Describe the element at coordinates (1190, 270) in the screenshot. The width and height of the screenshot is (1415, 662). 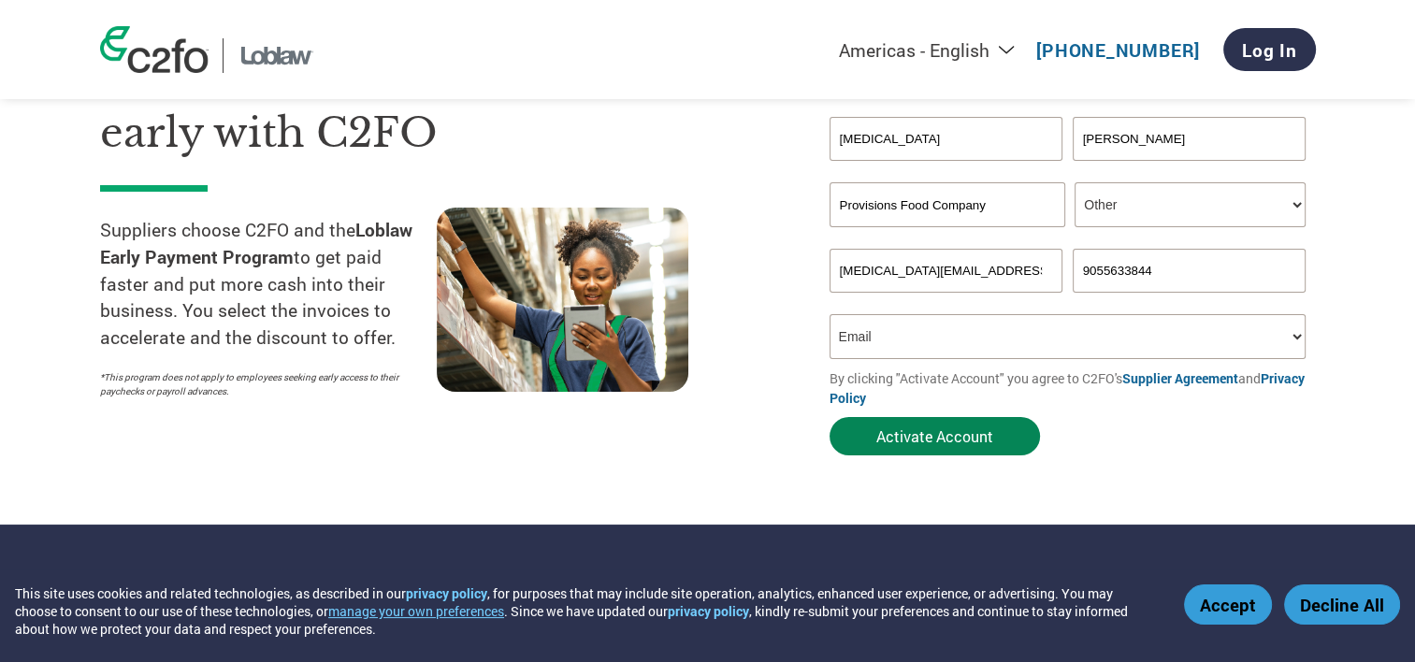
I see `input: Phone*` at that location.